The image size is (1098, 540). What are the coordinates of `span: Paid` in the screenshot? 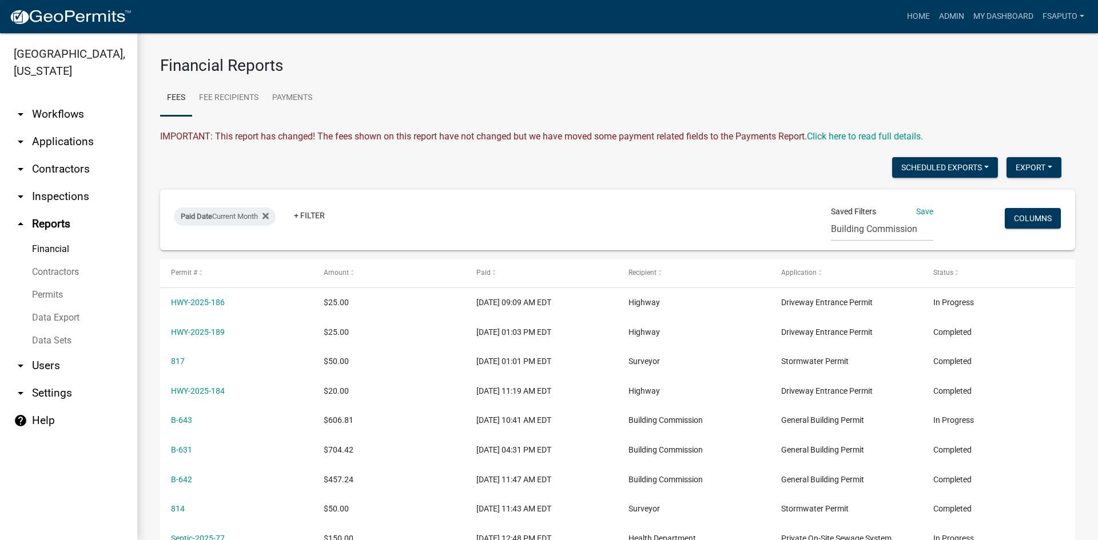 It's located at (483, 273).